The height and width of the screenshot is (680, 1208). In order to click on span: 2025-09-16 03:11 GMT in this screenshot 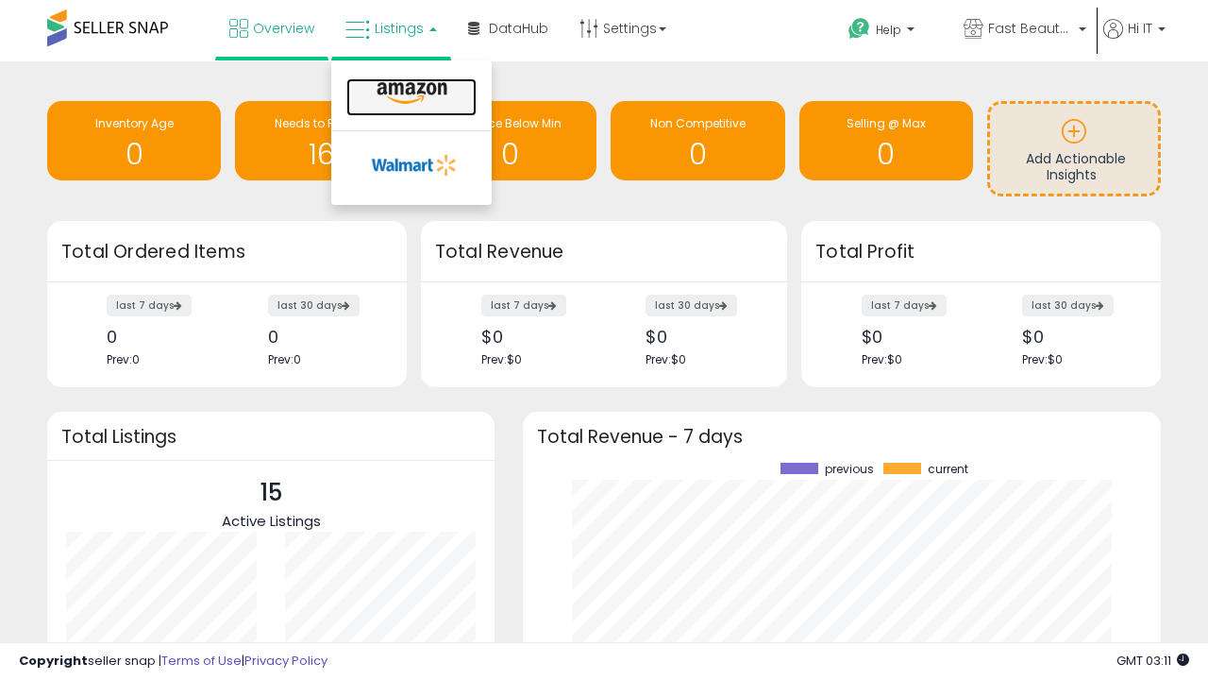, I will do `click(1152, 660)`.